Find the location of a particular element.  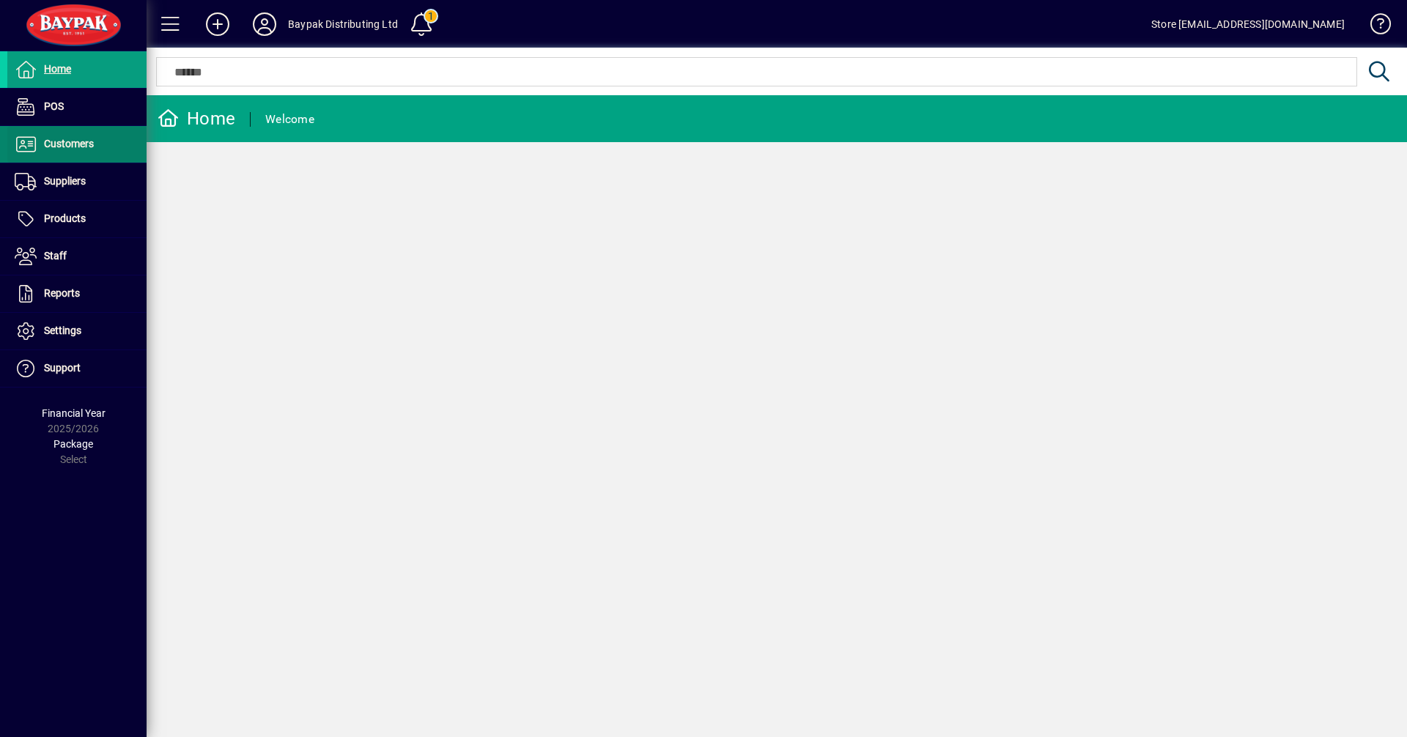

a: Customers is located at coordinates (77, 144).